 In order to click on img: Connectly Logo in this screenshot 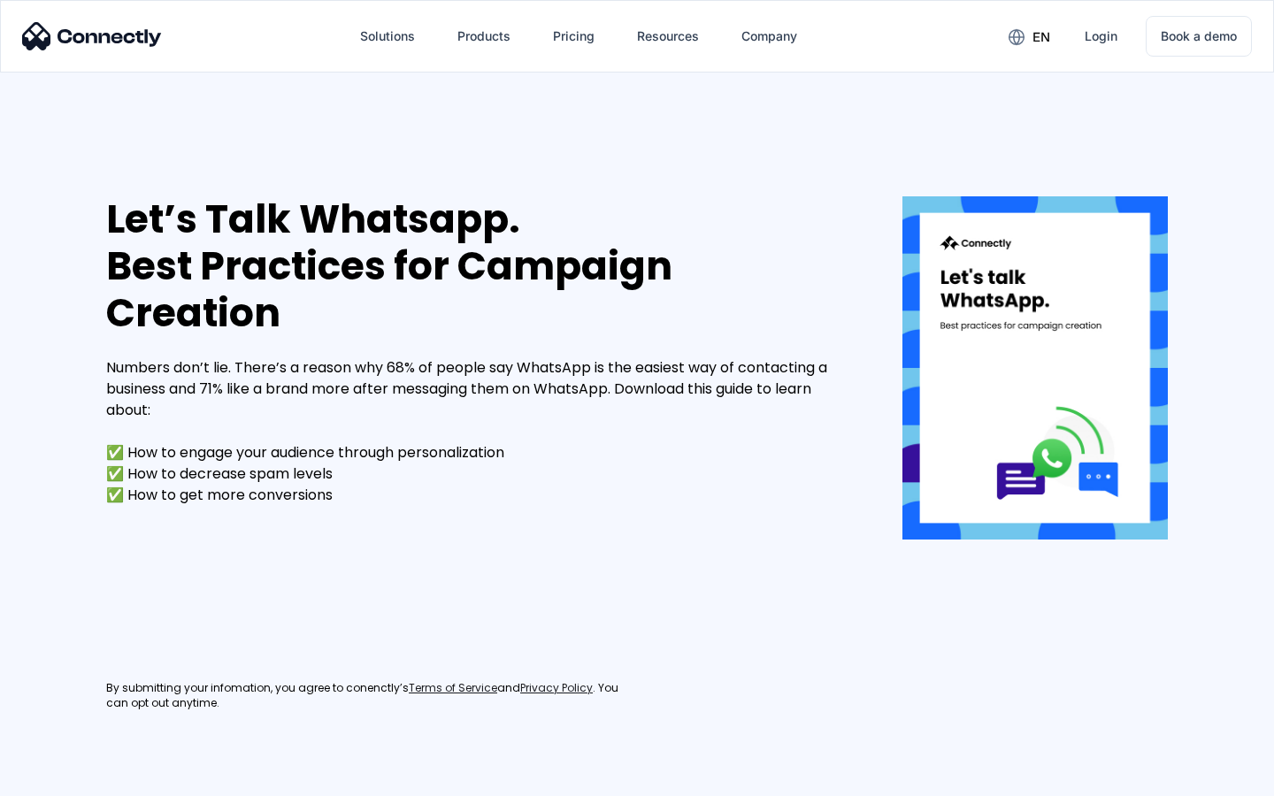, I will do `click(92, 36)`.